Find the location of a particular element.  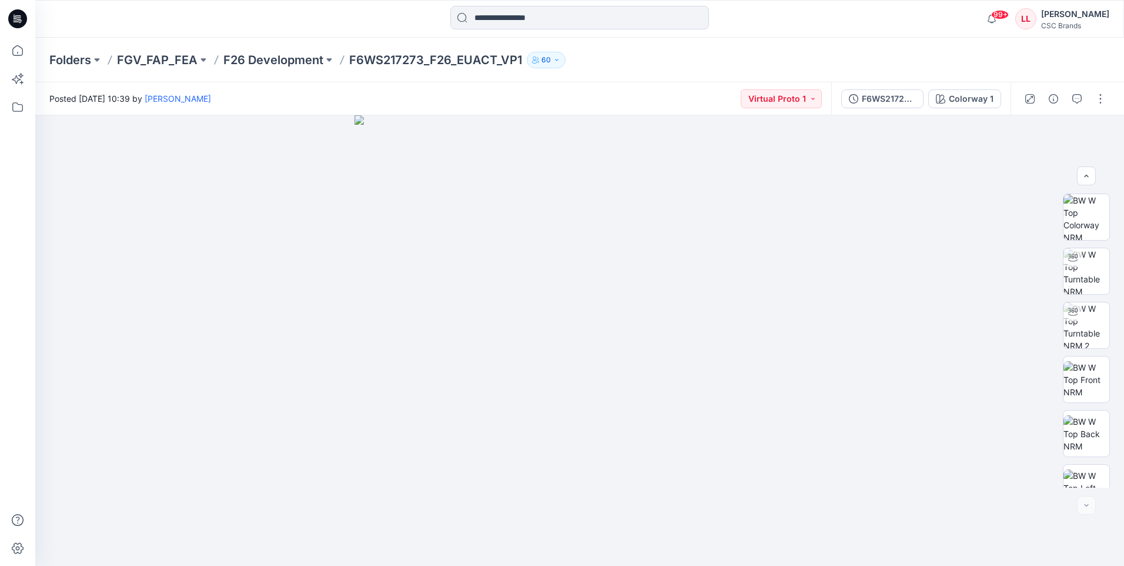

button: Details is located at coordinates (1053, 99).